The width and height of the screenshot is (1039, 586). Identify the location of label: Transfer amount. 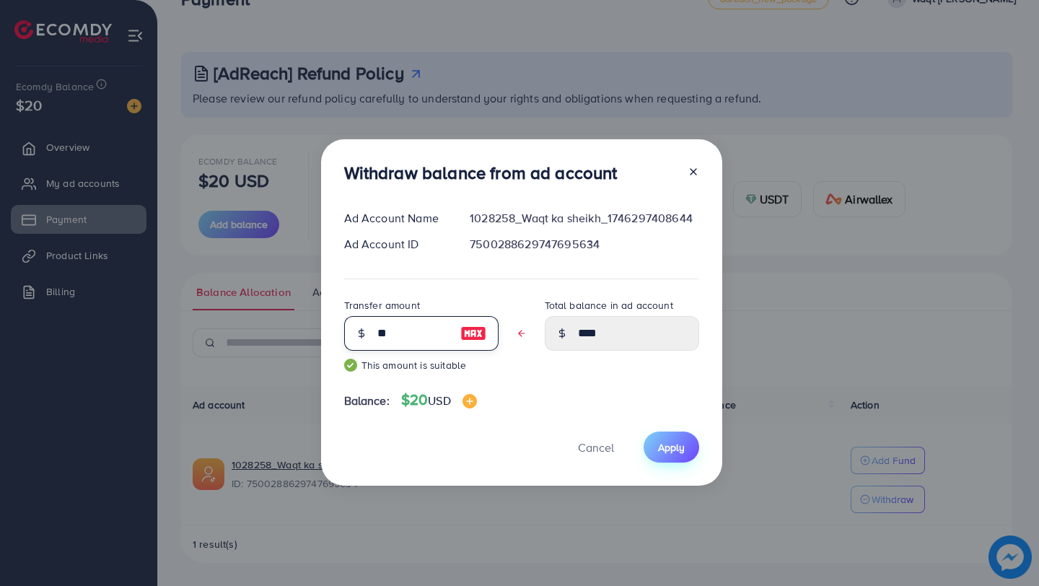
(382, 305).